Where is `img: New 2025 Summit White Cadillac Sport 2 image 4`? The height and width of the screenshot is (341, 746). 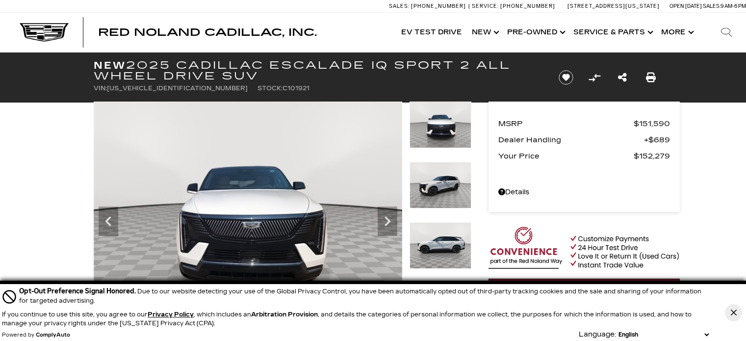
img: New 2025 Summit White Cadillac Sport 2 image 4 is located at coordinates (440, 185).